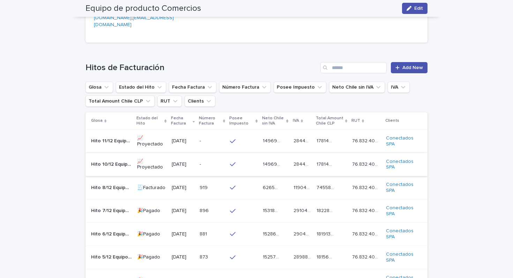 This screenshot has height=278, width=513. Describe the element at coordinates (354, 68) in the screenshot. I see `input: Search` at that location.